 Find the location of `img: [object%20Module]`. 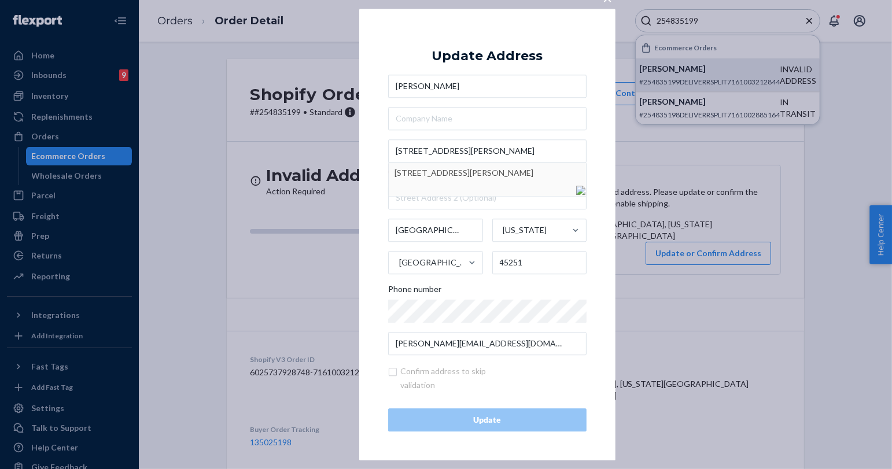

img: [object%20Module] is located at coordinates (581, 190).